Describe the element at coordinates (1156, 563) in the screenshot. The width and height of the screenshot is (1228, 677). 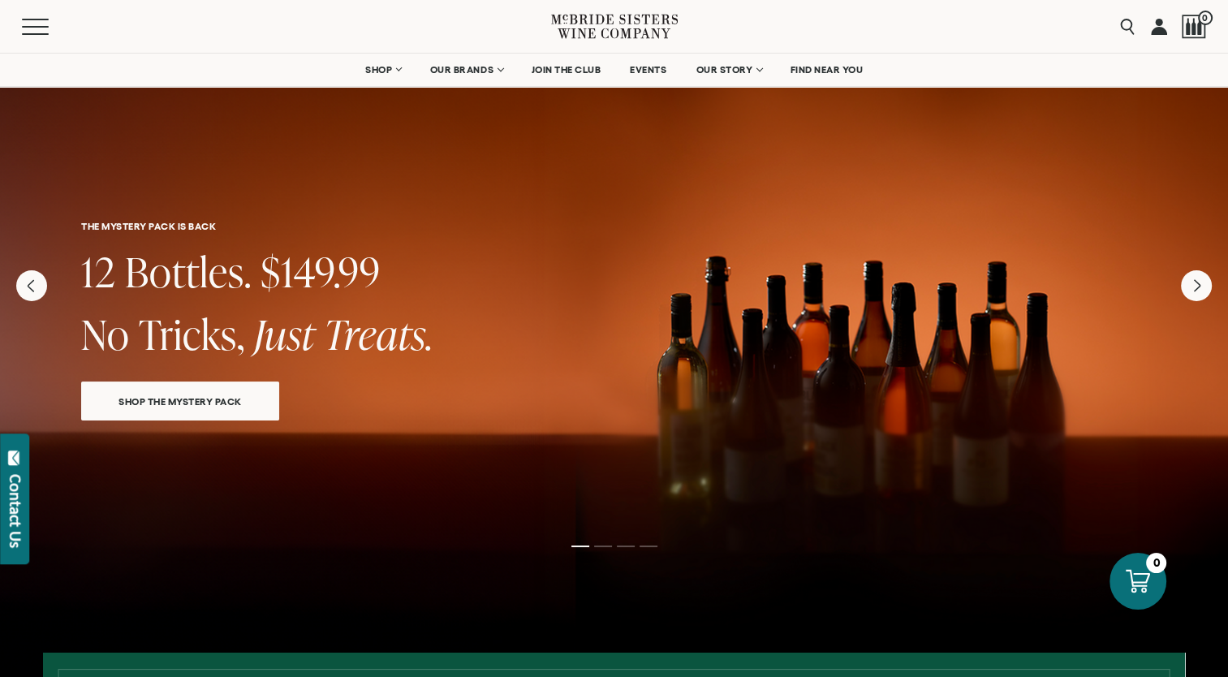
I see `div: 0` at that location.